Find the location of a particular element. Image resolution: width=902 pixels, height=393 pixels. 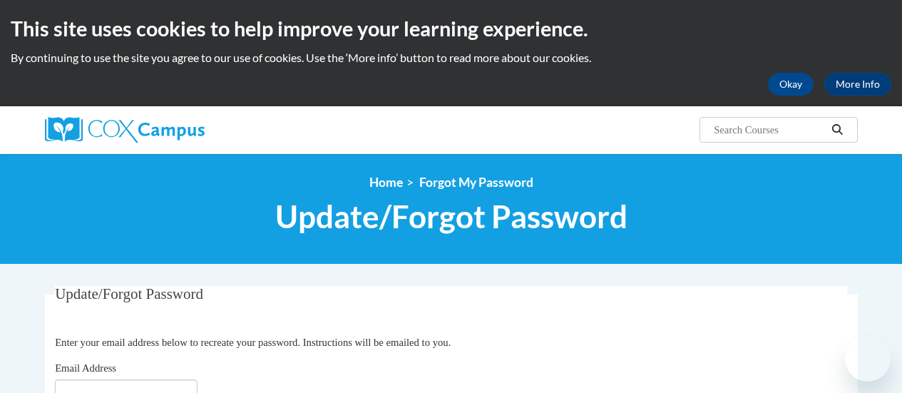

p: By continuing to use the site you agree to our use of cookies. Use the ‘More info’ button to read... is located at coordinates (451, 58).